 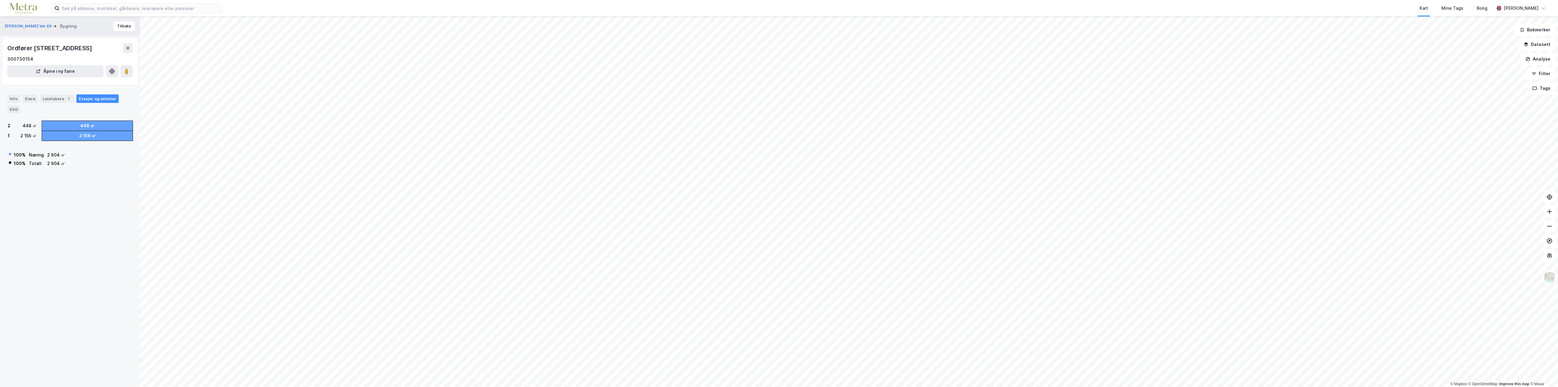 I want to click on a: Improve this map, so click(x=1515, y=384).